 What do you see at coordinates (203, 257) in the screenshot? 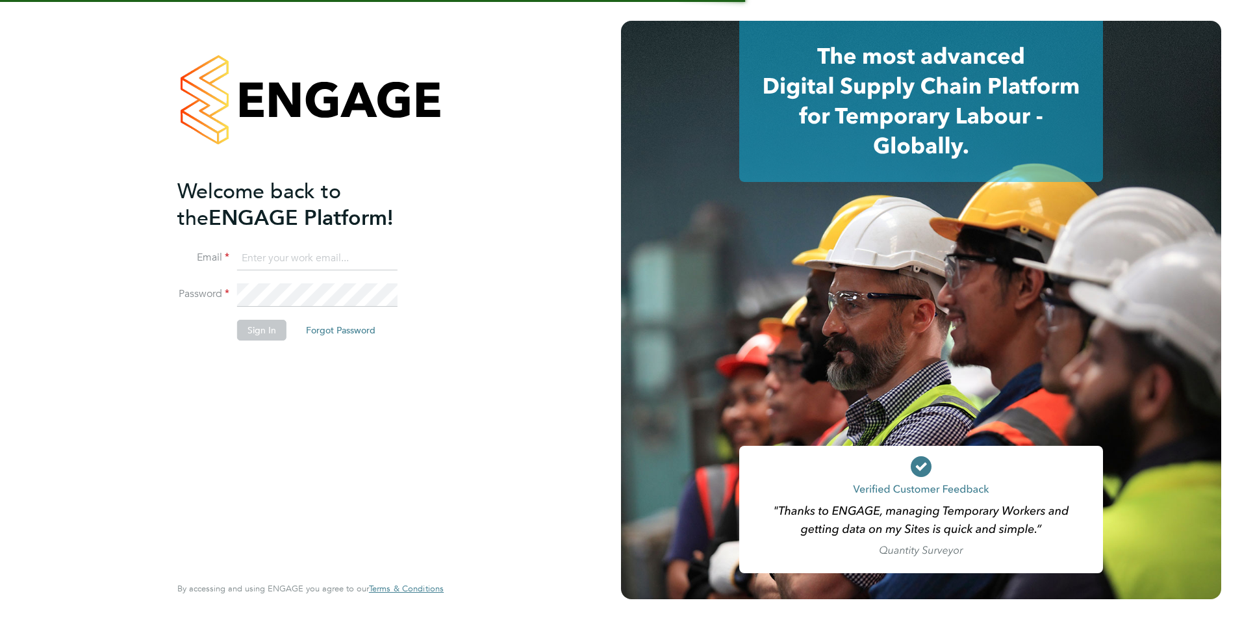
I see `label: Email` at bounding box center [203, 257].